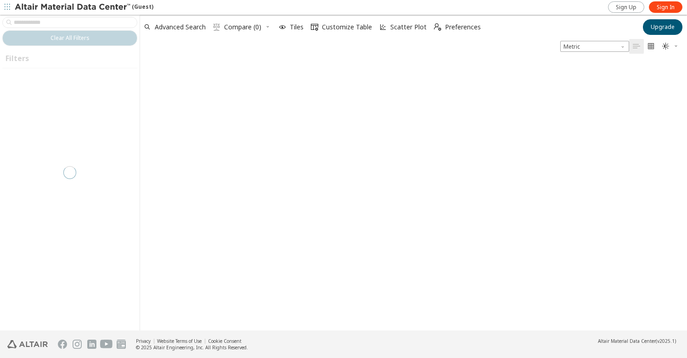 This screenshot has height=358, width=687. I want to click on div: © 2025 Altair Engineering, Inc. All Rights Reserved., so click(192, 348).